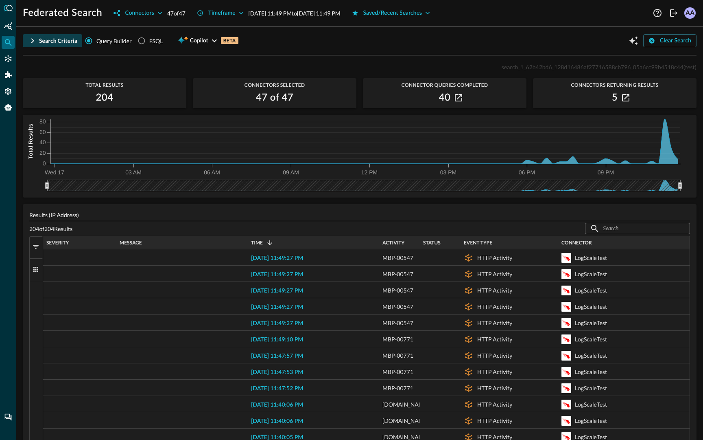  Describe the element at coordinates (527, 172) in the screenshot. I see `tspan: 06 PM` at that location.